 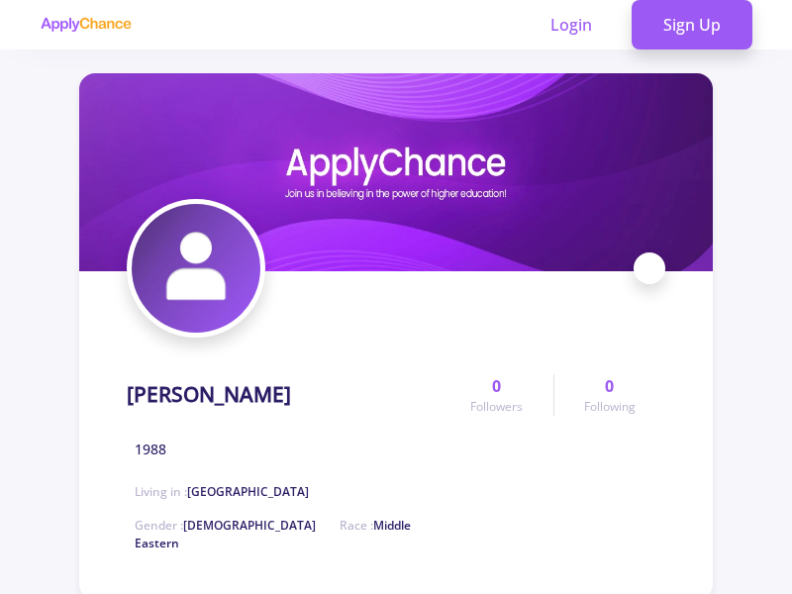 I want to click on span: Race :, so click(x=272, y=533).